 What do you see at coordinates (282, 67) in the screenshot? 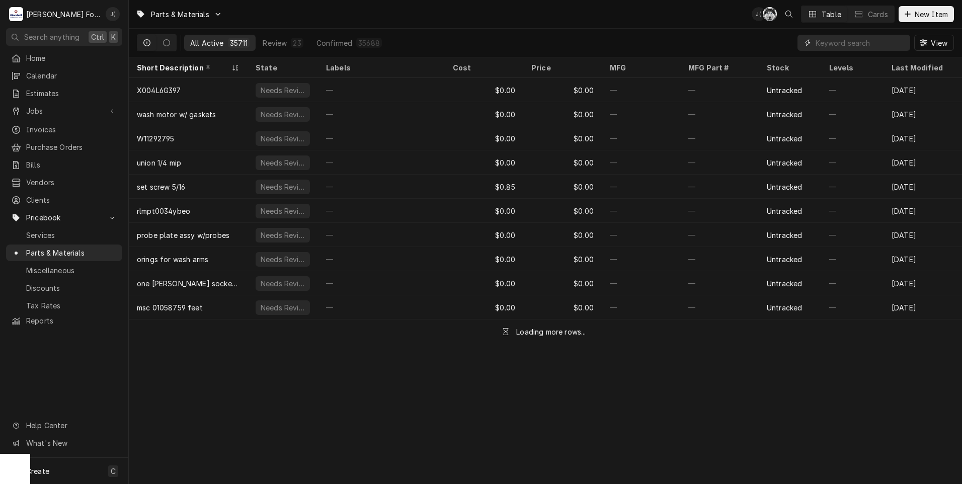
I see `div: State` at bounding box center [282, 67].